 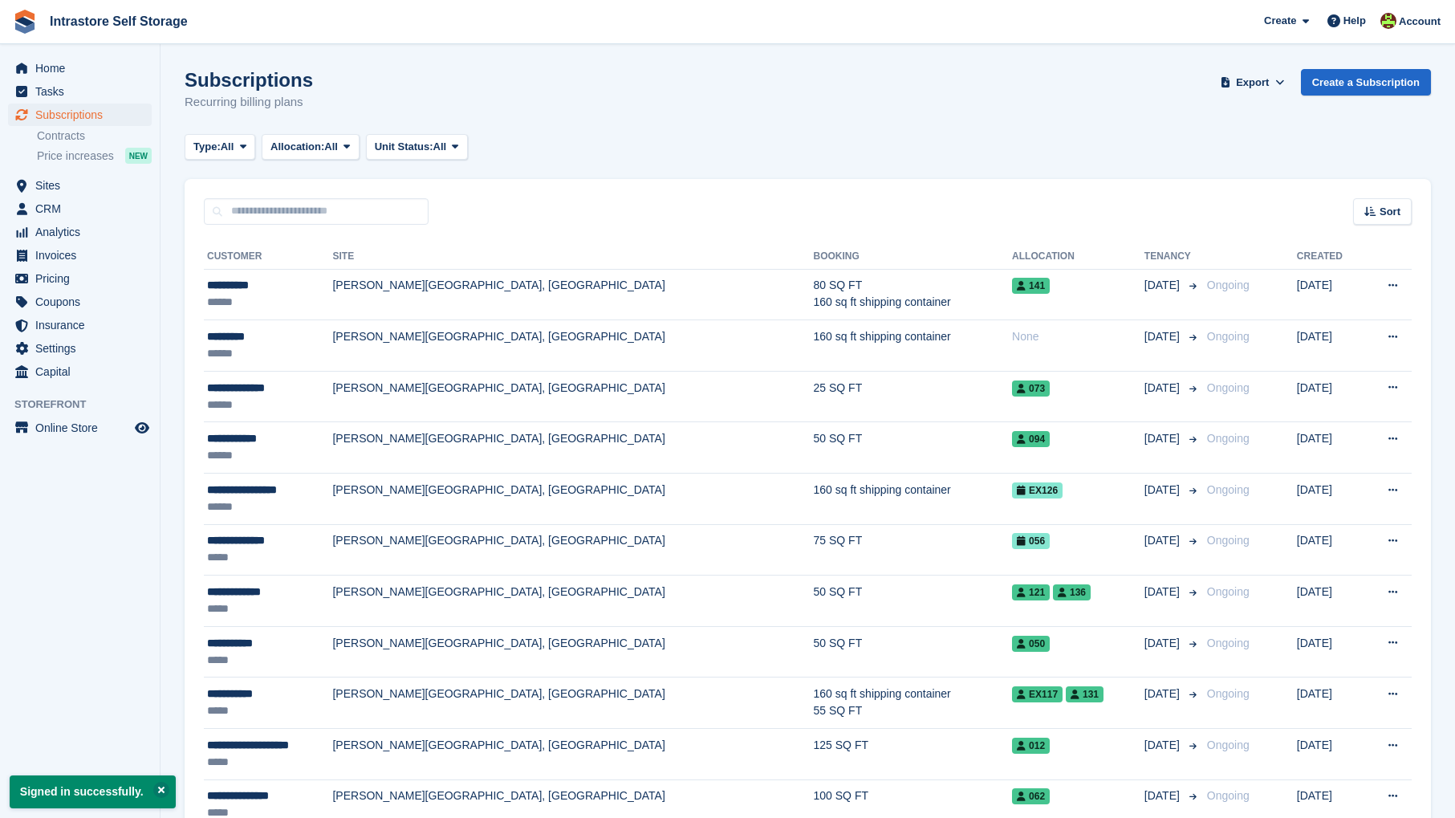 I want to click on th: Allocation, so click(x=1077, y=257).